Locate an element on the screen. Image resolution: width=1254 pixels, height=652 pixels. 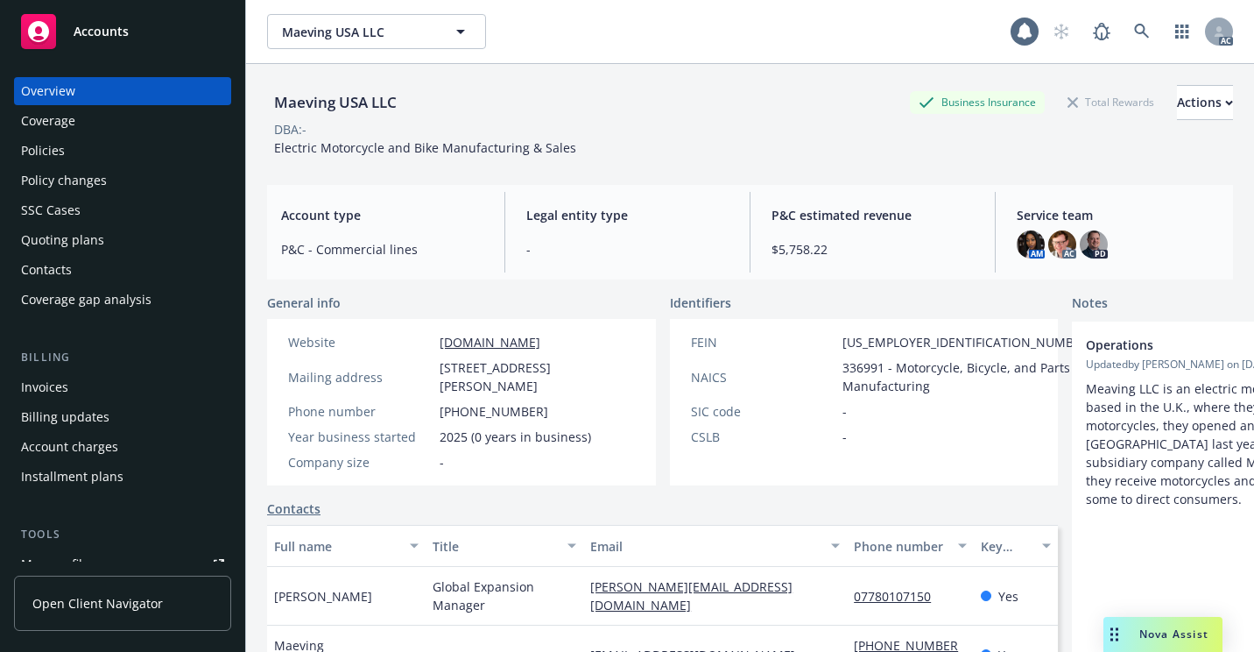
div: DBA: - is located at coordinates (290, 129).